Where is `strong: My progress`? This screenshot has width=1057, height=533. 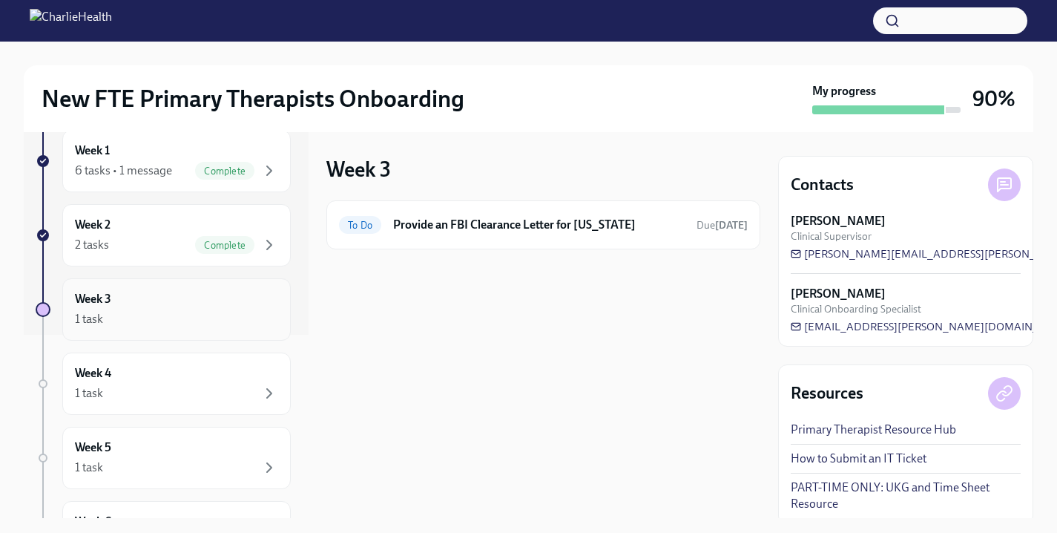 strong: My progress is located at coordinates (844, 91).